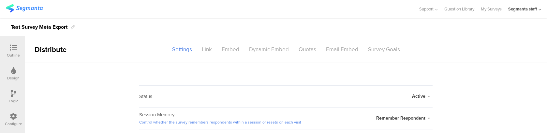 The height and width of the screenshot is (133, 547). What do you see at coordinates (419, 96) in the screenshot?
I see `span: Active` at bounding box center [419, 96].